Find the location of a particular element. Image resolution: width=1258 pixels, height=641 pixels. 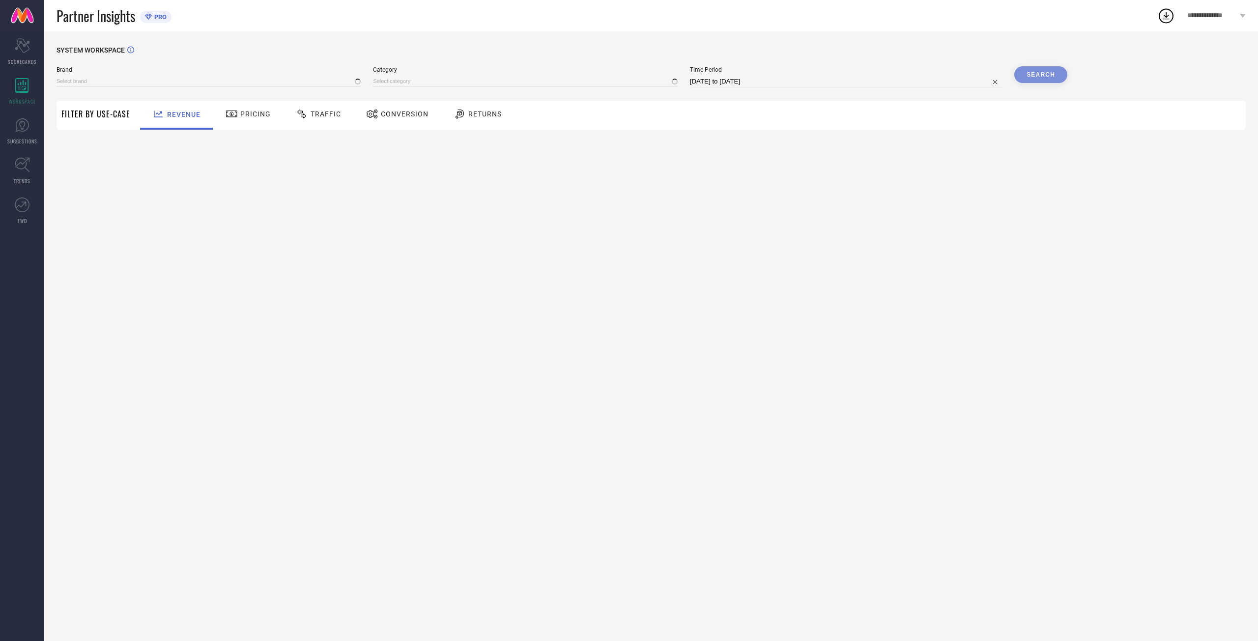

span: SYSTEM WORKSPACE is located at coordinates (90, 50).